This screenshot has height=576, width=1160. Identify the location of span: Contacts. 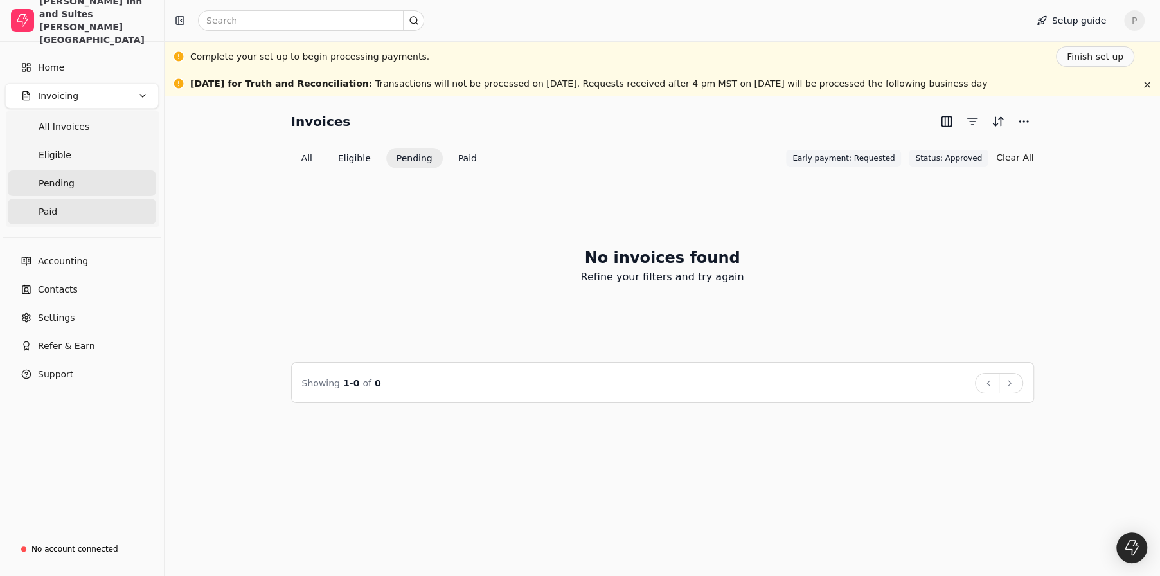
(58, 289).